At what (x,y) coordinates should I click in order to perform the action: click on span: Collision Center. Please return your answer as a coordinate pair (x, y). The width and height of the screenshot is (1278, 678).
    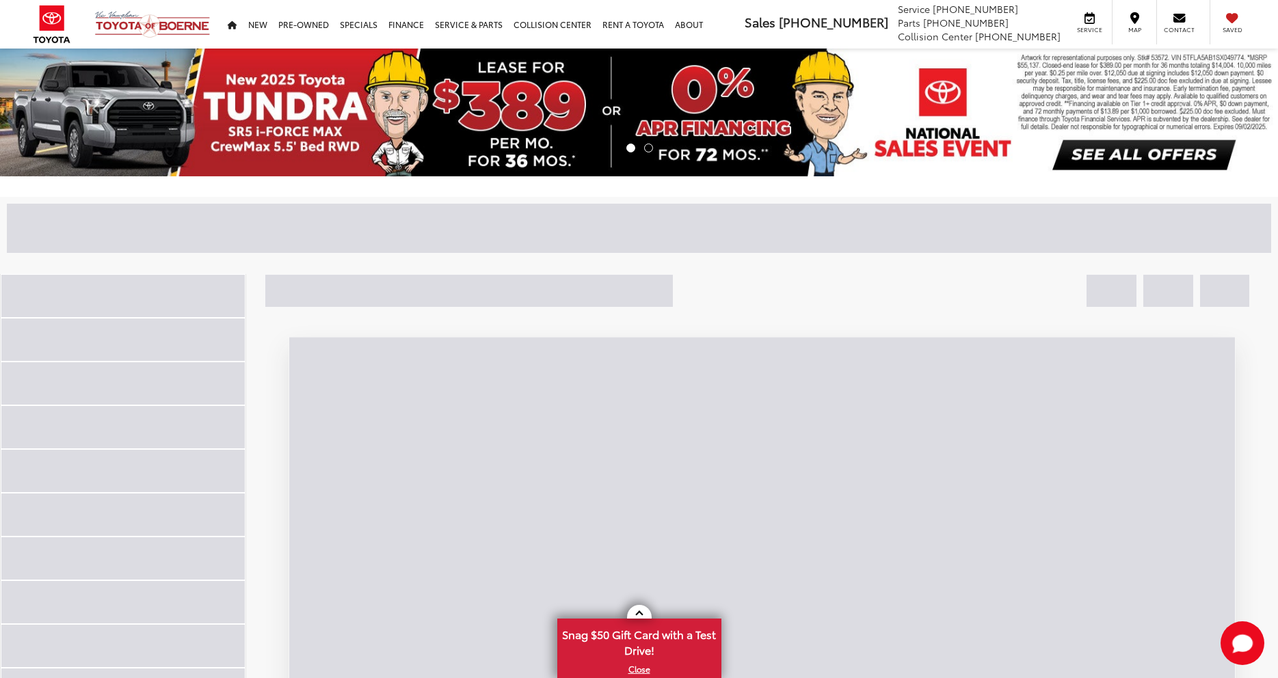
    Looking at the image, I should click on (934, 36).